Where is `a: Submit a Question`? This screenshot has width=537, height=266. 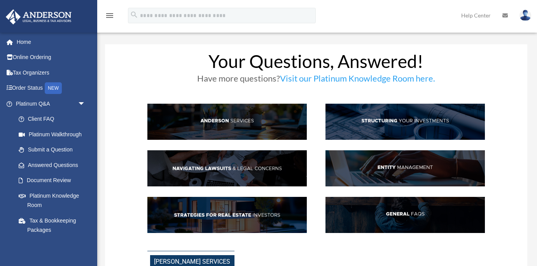 a: Submit a Question is located at coordinates (54, 150).